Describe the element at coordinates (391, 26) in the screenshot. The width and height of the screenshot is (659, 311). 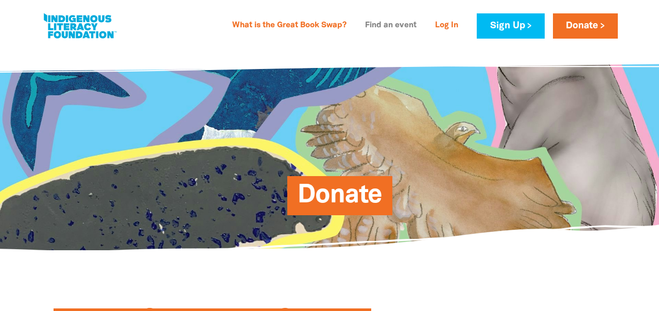
I see `a: Find an event` at that location.